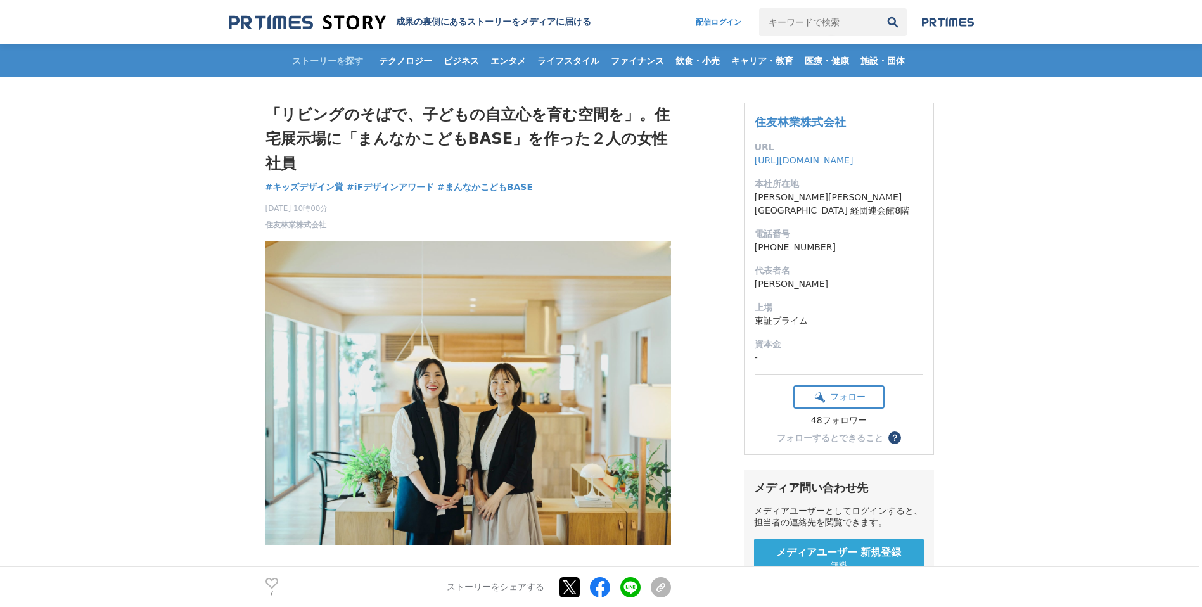 The image size is (1202, 607). What do you see at coordinates (508, 61) in the screenshot?
I see `span: エンタメ` at bounding box center [508, 61].